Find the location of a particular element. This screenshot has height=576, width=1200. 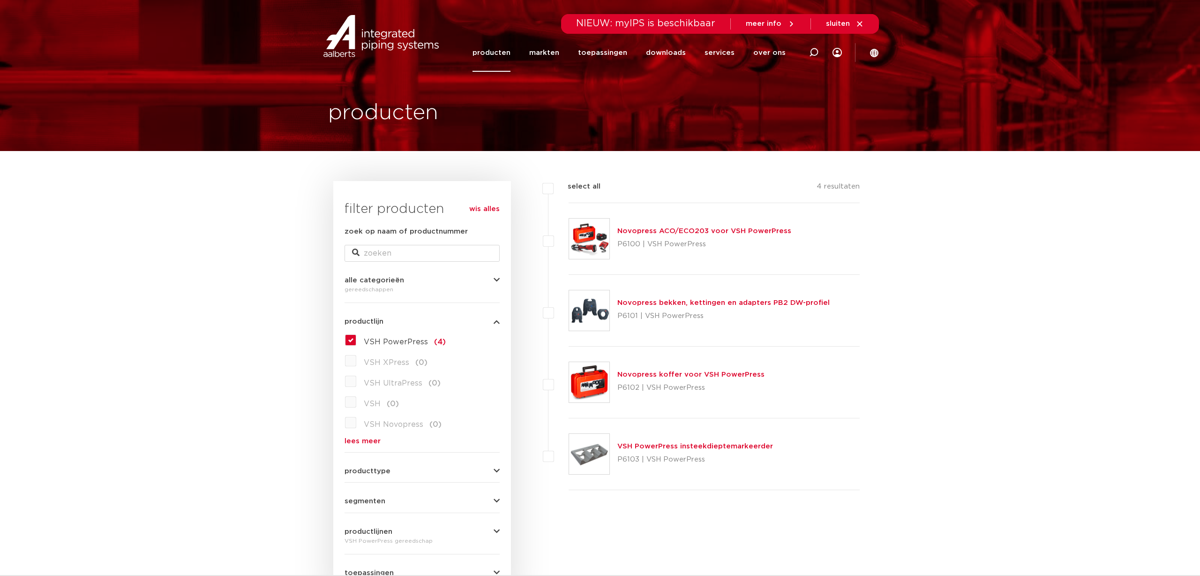

div: gereedschappen is located at coordinates (422, 289).